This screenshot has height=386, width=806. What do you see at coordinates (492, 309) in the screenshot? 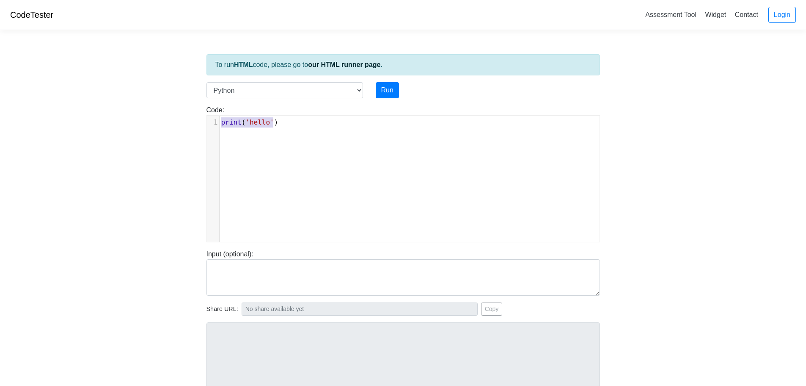
I see `button: Copy` at bounding box center [492, 309].